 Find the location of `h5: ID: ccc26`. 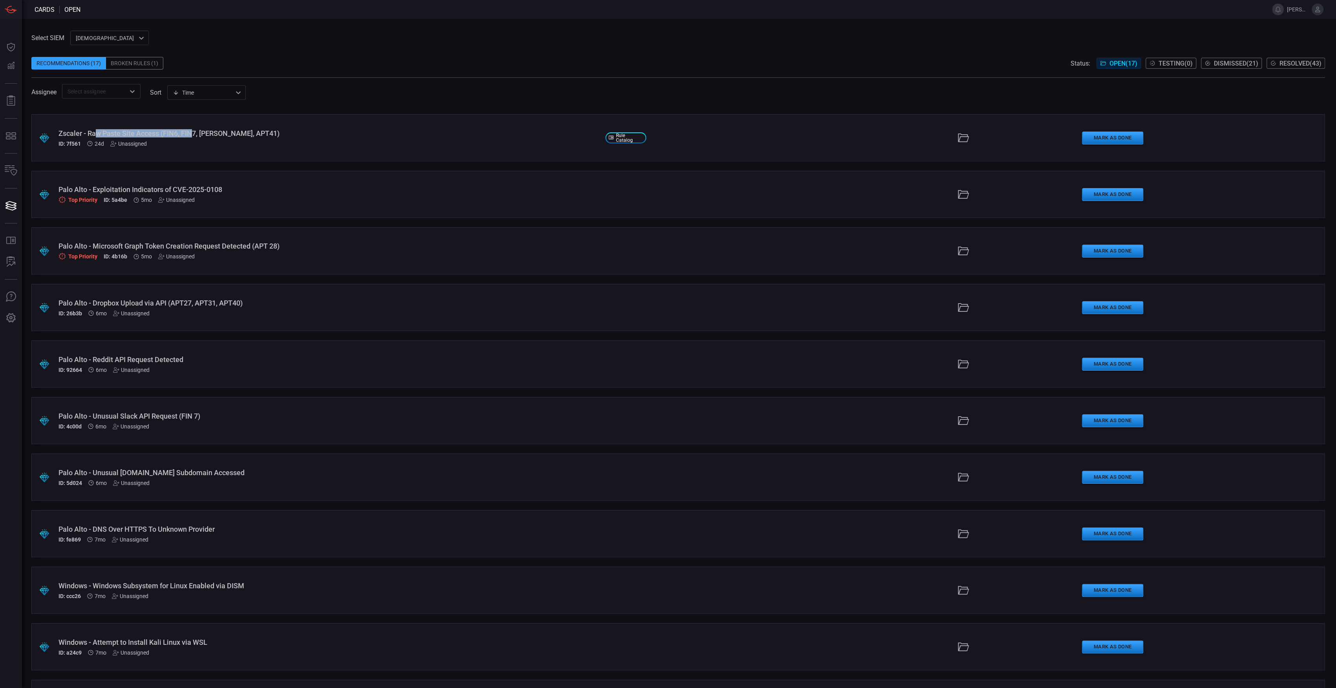

h5: ID: ccc26 is located at coordinates (70, 596).